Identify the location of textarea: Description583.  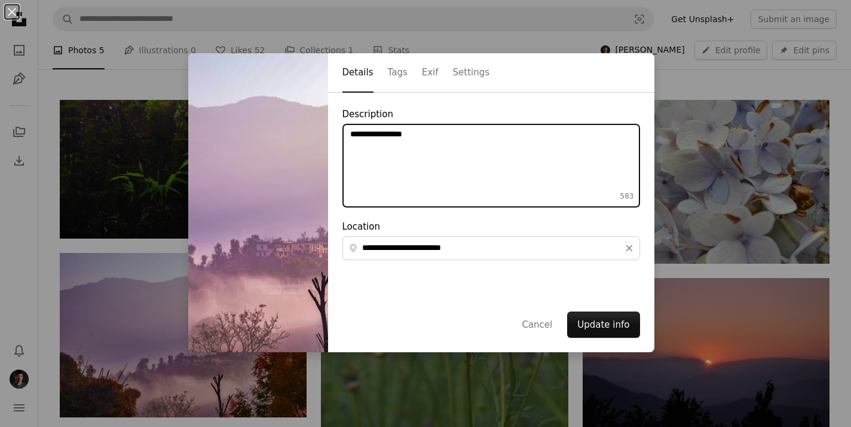
(491, 166).